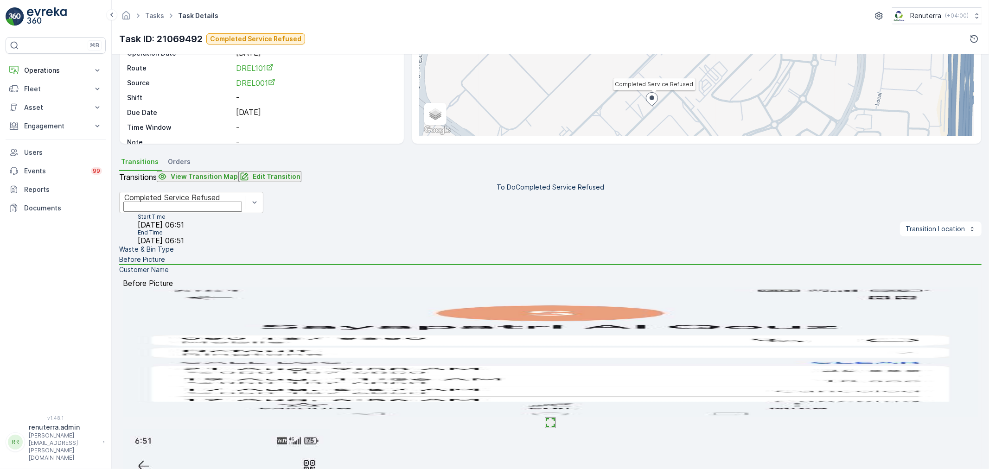  Describe the element at coordinates (198, 16) in the screenshot. I see `span: Task Details` at that location.